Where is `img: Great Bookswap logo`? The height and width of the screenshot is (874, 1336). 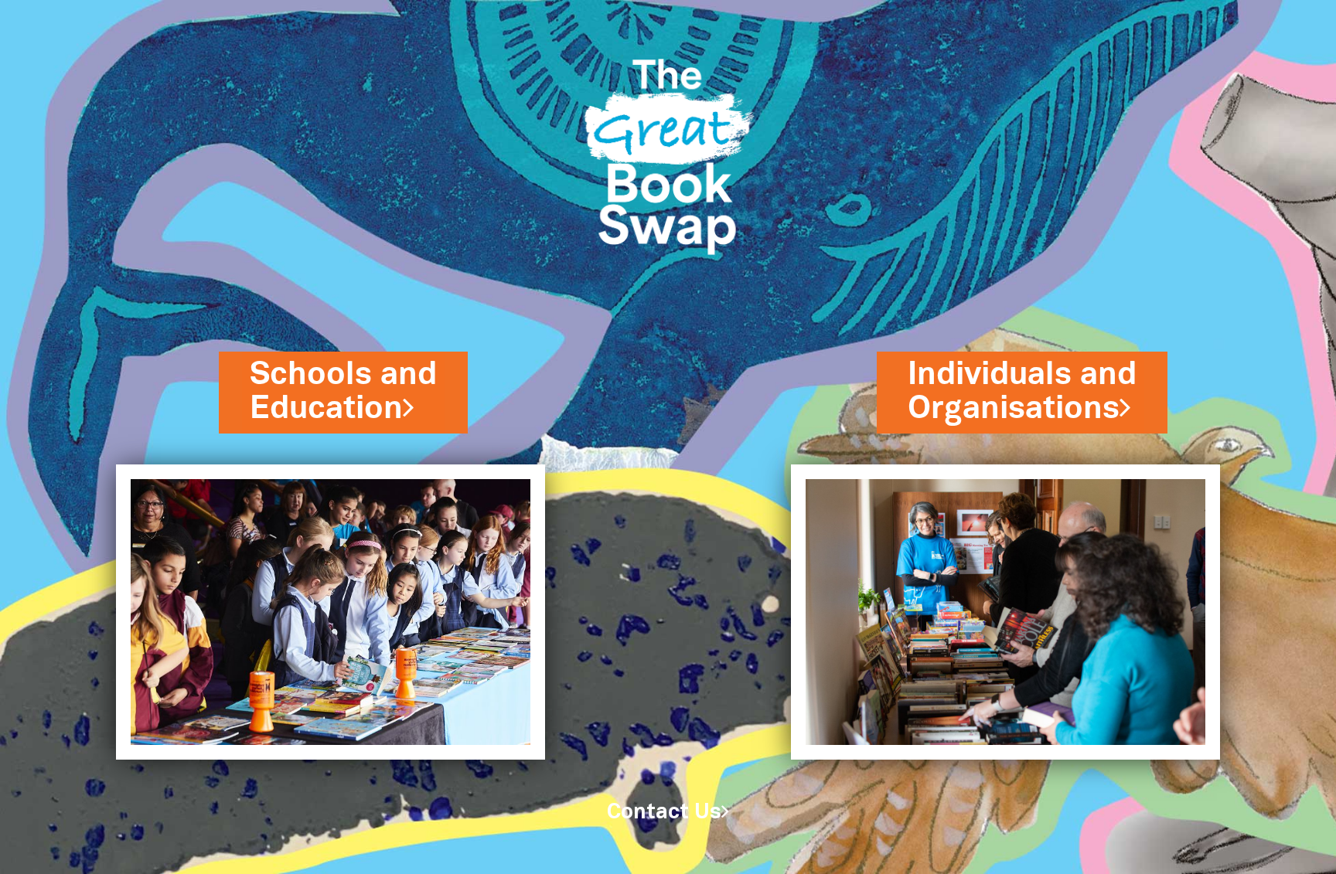 img: Great Bookswap logo is located at coordinates (668, 151).